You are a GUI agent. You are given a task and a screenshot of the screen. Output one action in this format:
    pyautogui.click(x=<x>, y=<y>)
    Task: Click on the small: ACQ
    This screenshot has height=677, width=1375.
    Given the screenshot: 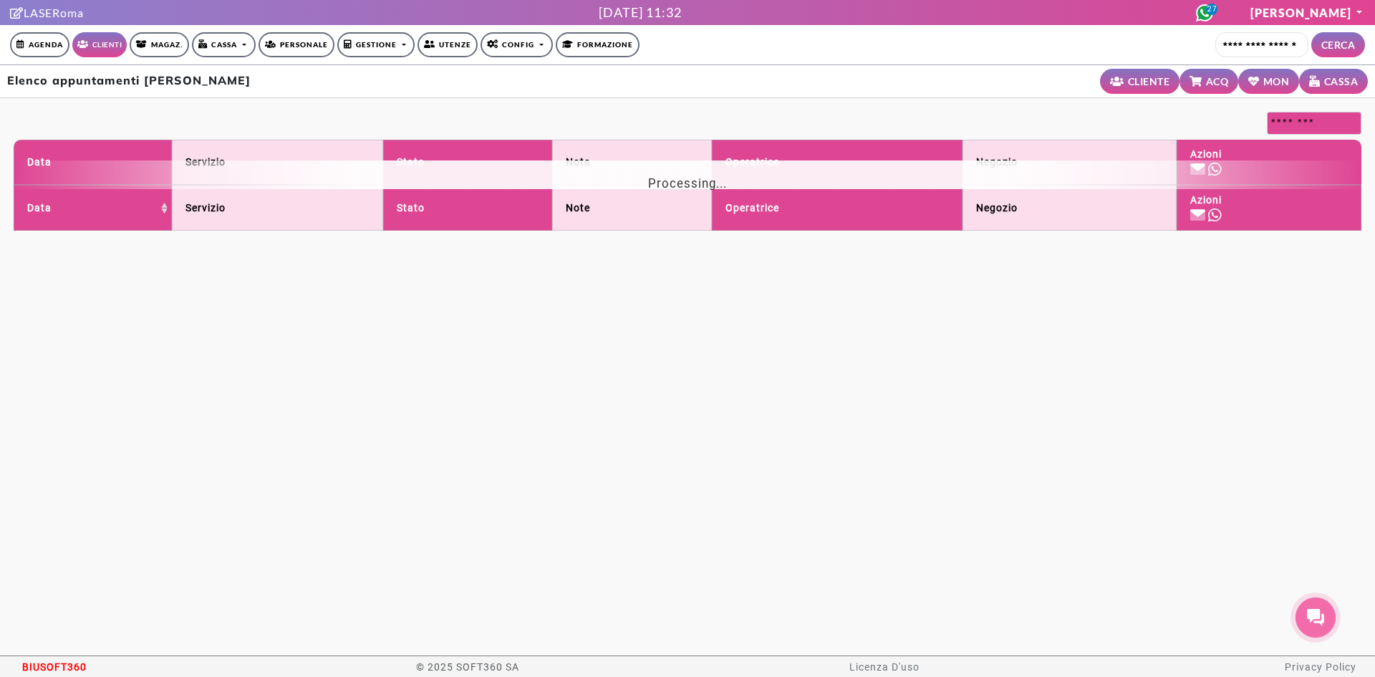 What is the action you would take?
    pyautogui.click(x=1217, y=81)
    